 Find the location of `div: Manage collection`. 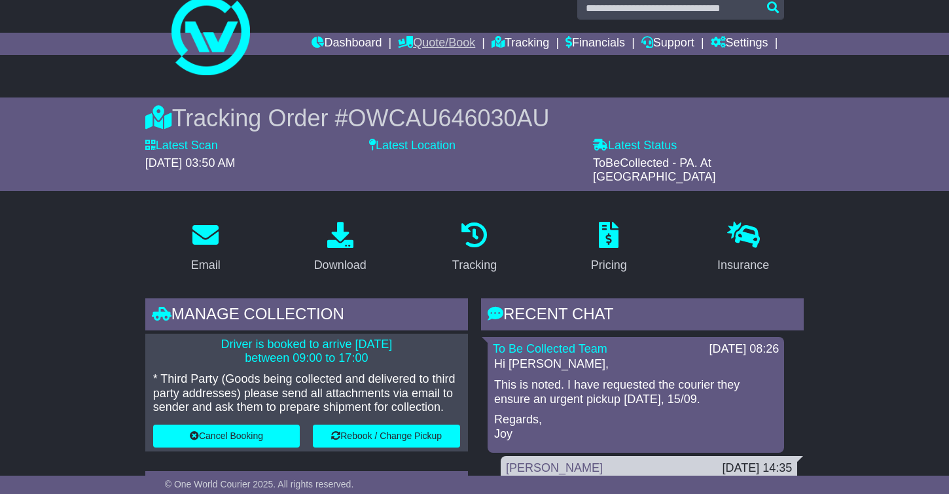

div: Manage collection is located at coordinates (306, 316).